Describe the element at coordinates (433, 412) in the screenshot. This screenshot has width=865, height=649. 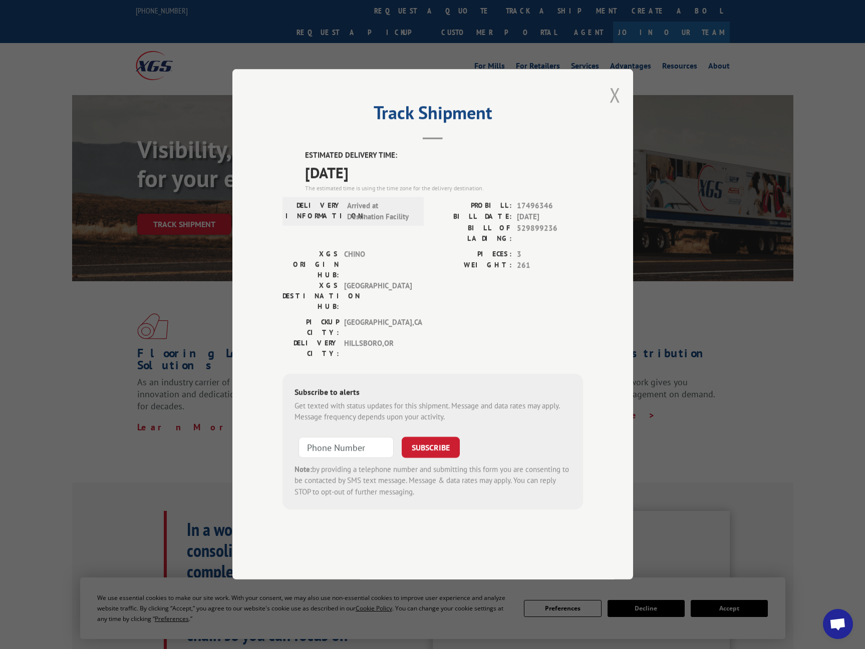
I see `div: Get texted with status updates for this shipment. Message and data rates may apply. Message frequ...` at that location.